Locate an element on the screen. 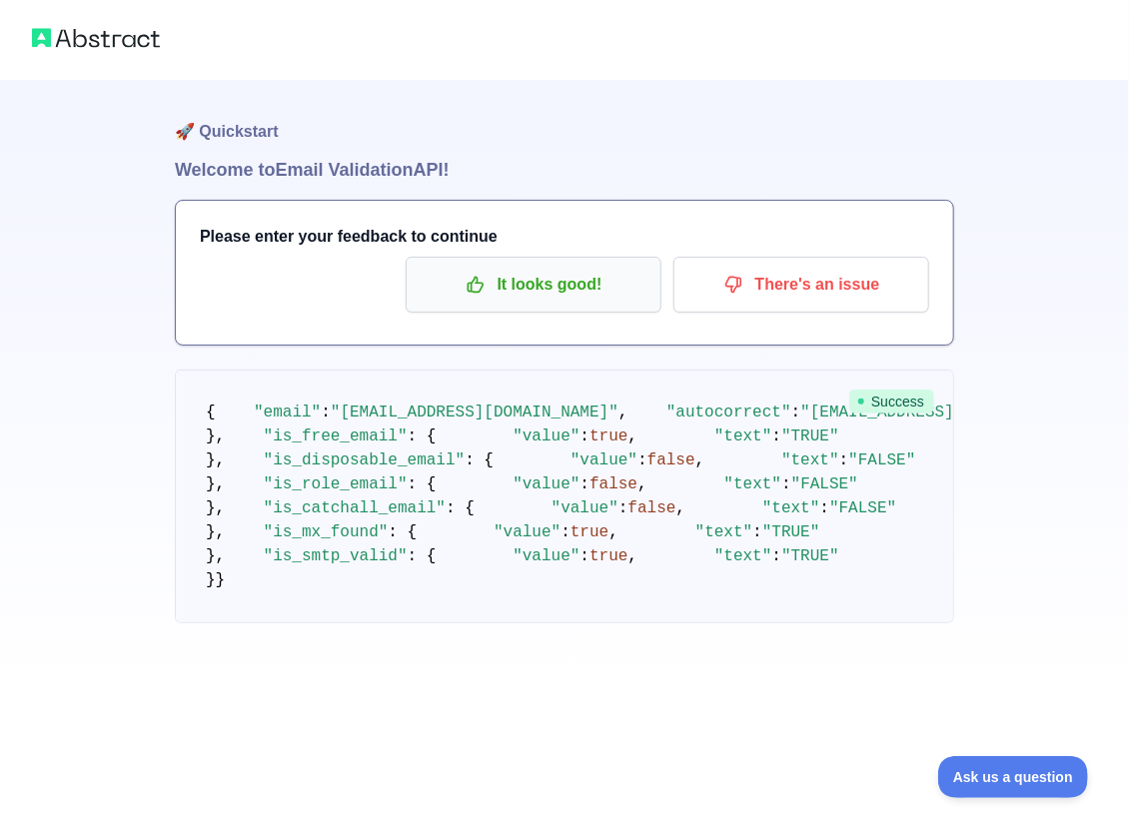  span: Success is located at coordinates (891, 402).